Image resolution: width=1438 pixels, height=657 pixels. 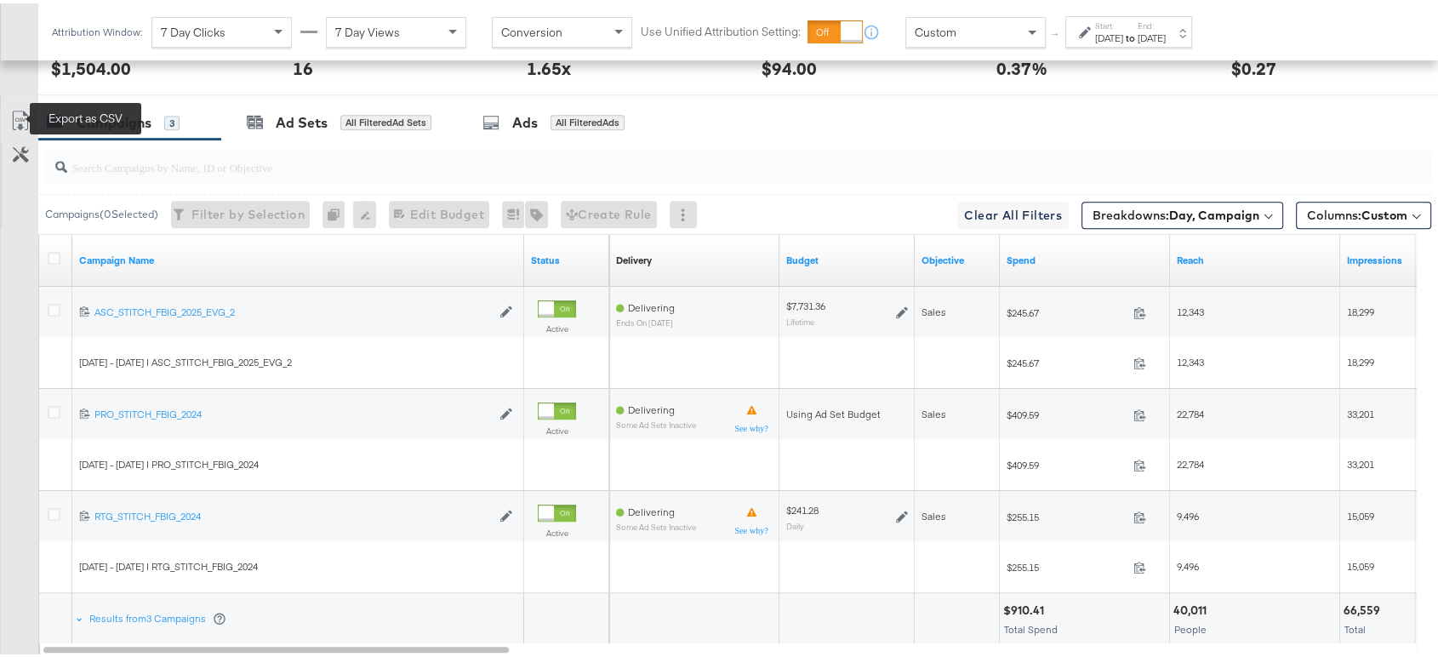 What do you see at coordinates (1190, 625) in the screenshot?
I see `span: People` at bounding box center [1190, 625].